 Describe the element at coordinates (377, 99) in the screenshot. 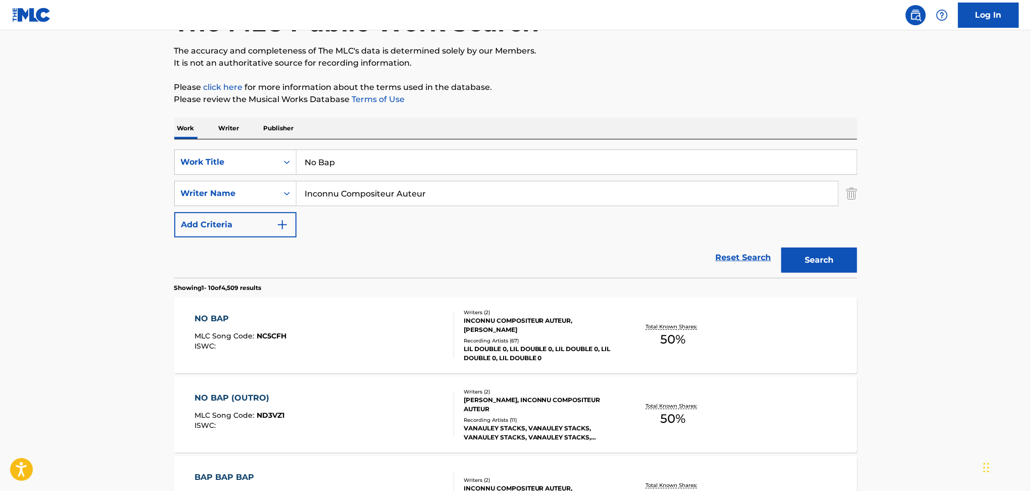

I see `a: Terms of Use` at that location.